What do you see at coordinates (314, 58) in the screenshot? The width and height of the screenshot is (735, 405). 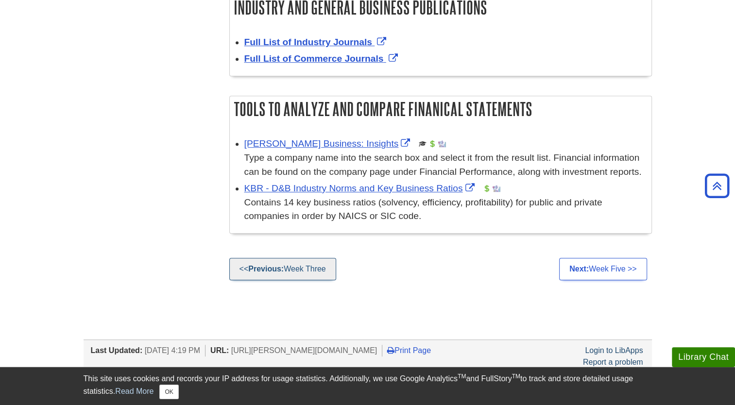 I see `b: Full List of Commerce Journals` at bounding box center [314, 58].